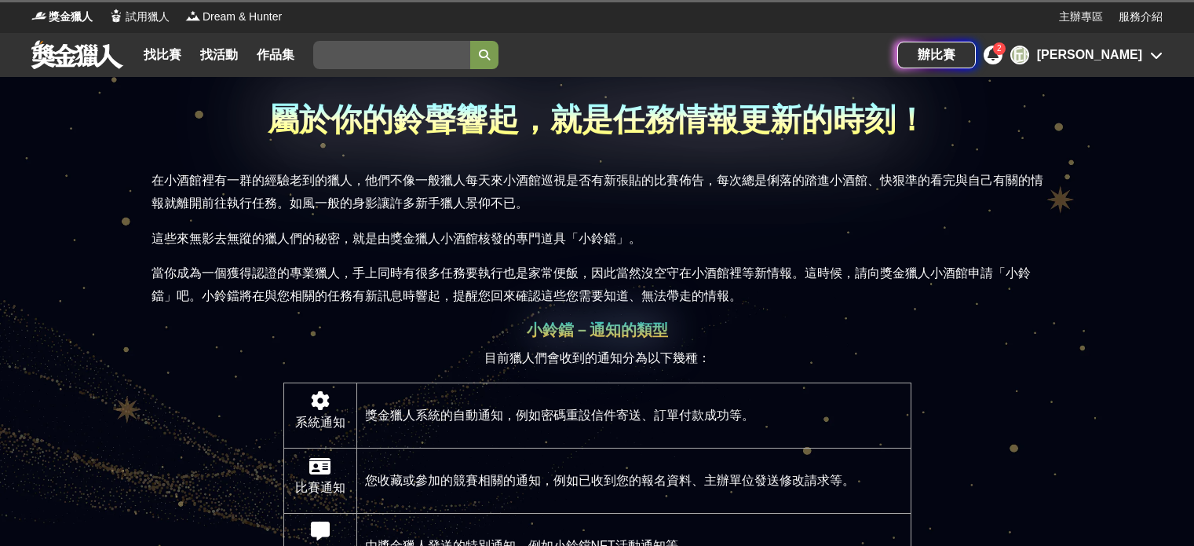 The width and height of the screenshot is (1194, 546). Describe the element at coordinates (597, 119) in the screenshot. I see `h1: 屬於你的鈴聲響起，就是任務情報更新的時刻！` at that location.